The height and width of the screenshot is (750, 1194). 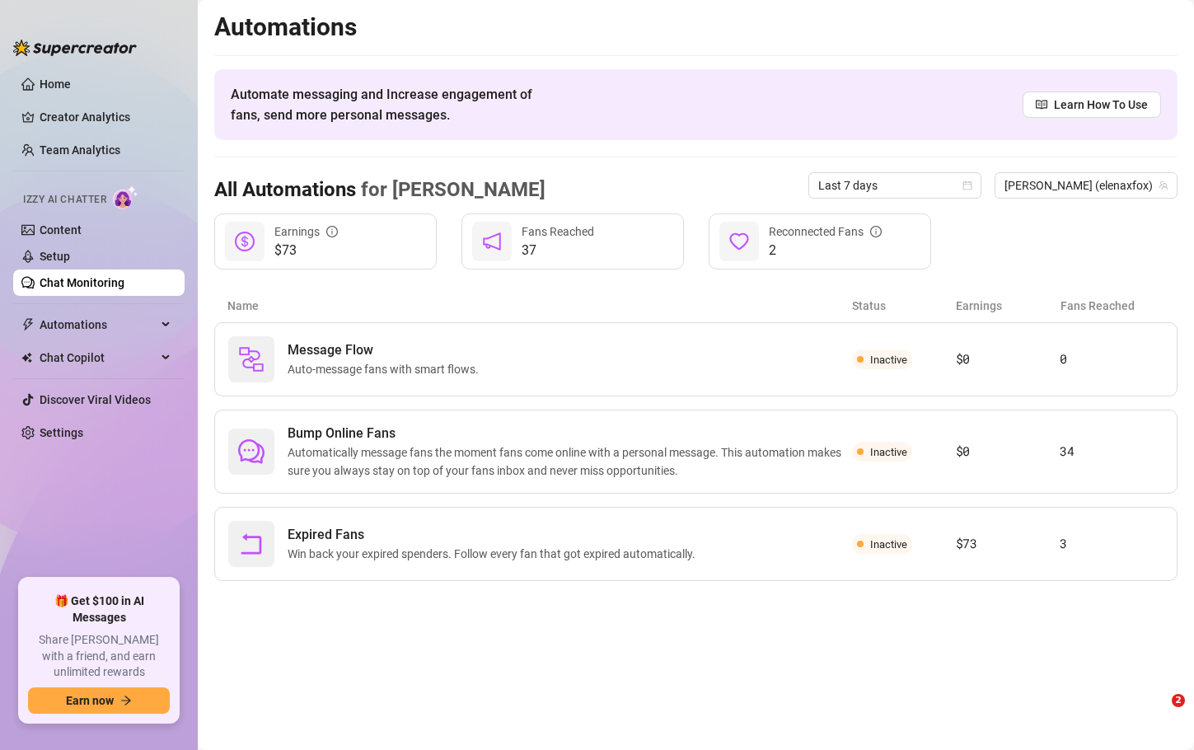 I want to click on img: logo-BBDzfeDw.svg, so click(x=75, y=48).